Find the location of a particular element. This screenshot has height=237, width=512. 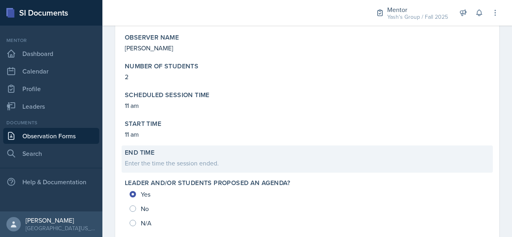

label: Scheduled session time is located at coordinates (167, 95).